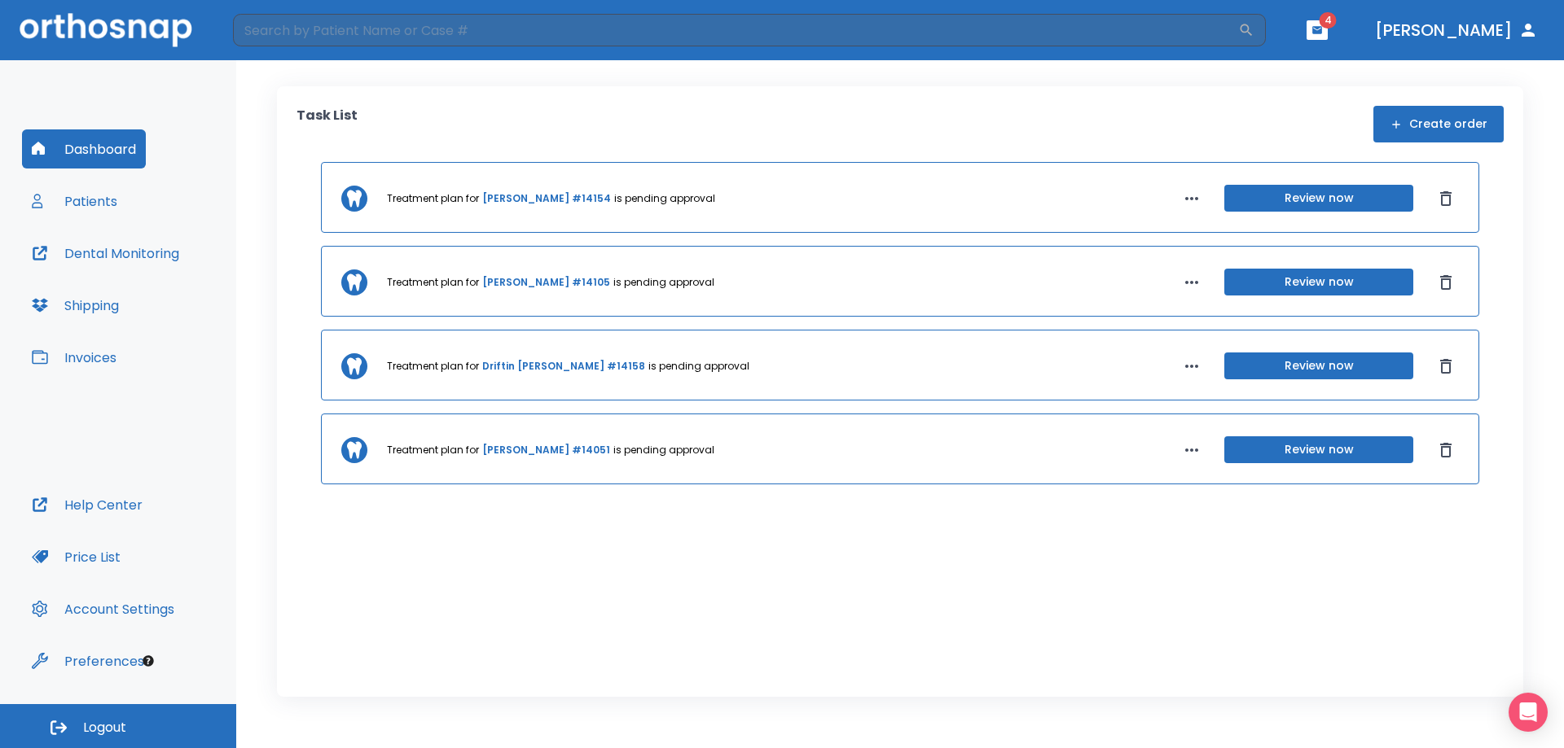  I want to click on div: Open Intercom Messenger, so click(1528, 713).